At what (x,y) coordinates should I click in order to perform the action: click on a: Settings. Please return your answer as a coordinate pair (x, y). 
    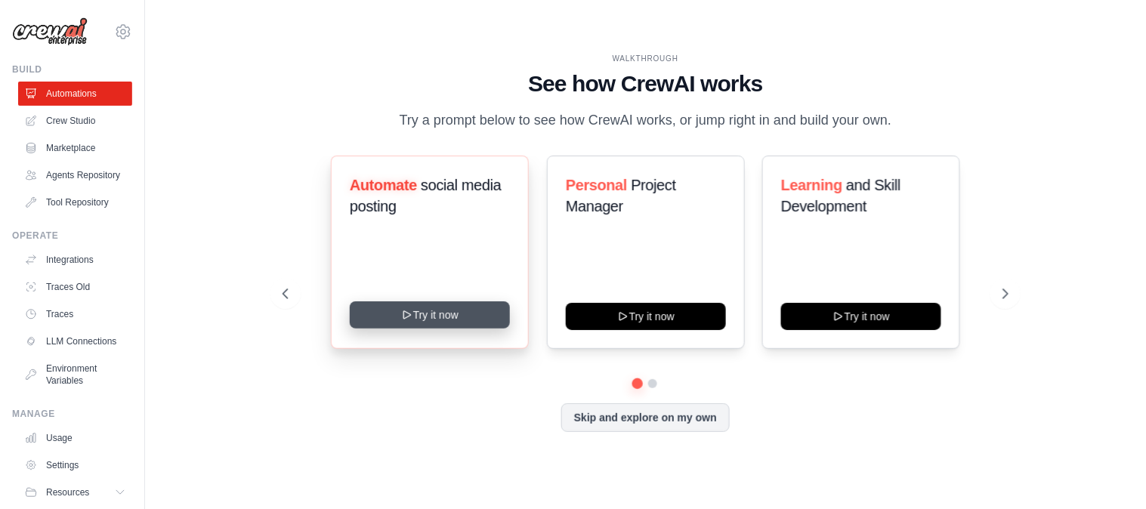
    Looking at the image, I should click on (75, 465).